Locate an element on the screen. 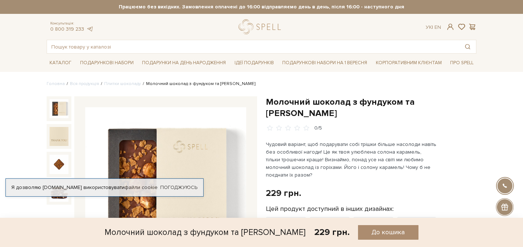 This screenshot has height=247, width=523. div: 0/5 is located at coordinates (318, 128).